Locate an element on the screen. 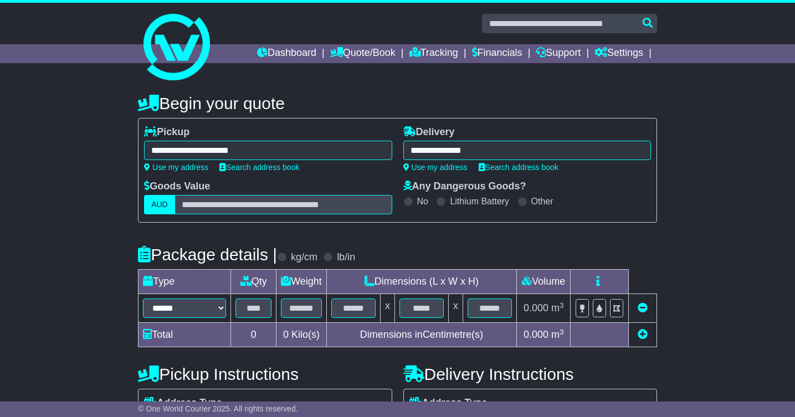 The width and height of the screenshot is (795, 417). td: Dimensions in Centimetre(s) is located at coordinates (421, 335).